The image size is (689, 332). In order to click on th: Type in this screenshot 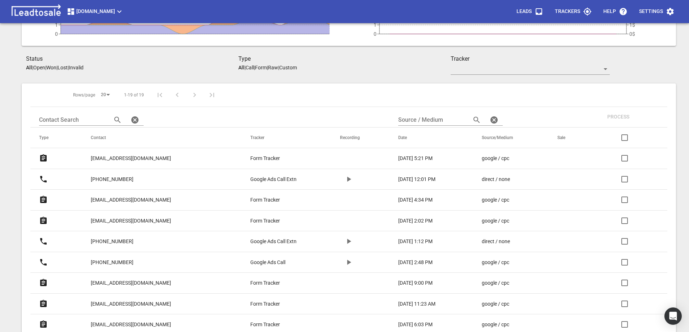, I will do `click(56, 138)`.